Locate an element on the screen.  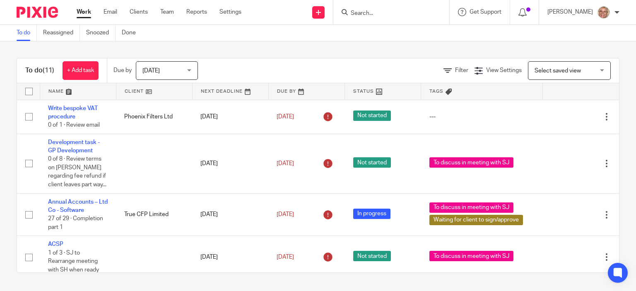
span: View Settings is located at coordinates (504, 70).